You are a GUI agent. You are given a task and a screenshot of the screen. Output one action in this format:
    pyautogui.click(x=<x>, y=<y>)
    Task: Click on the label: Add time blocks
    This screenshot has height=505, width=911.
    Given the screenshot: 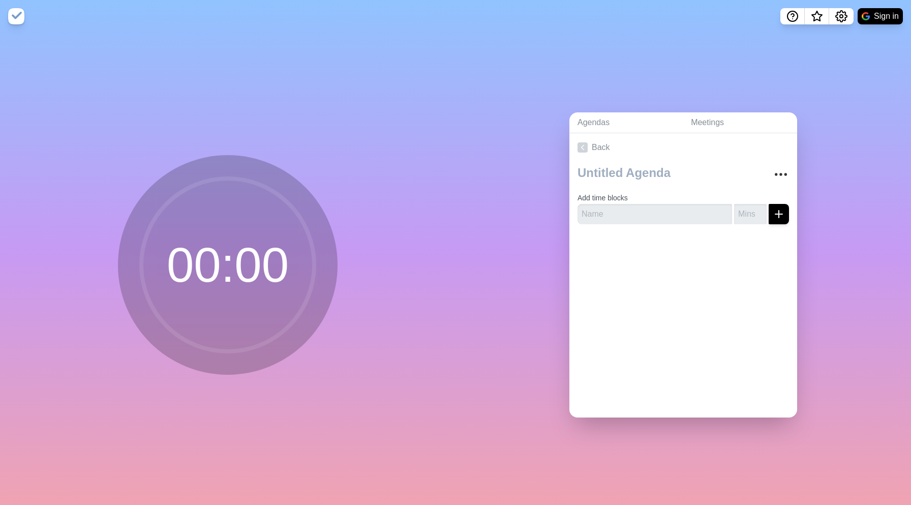 What is the action you would take?
    pyautogui.click(x=602, y=198)
    